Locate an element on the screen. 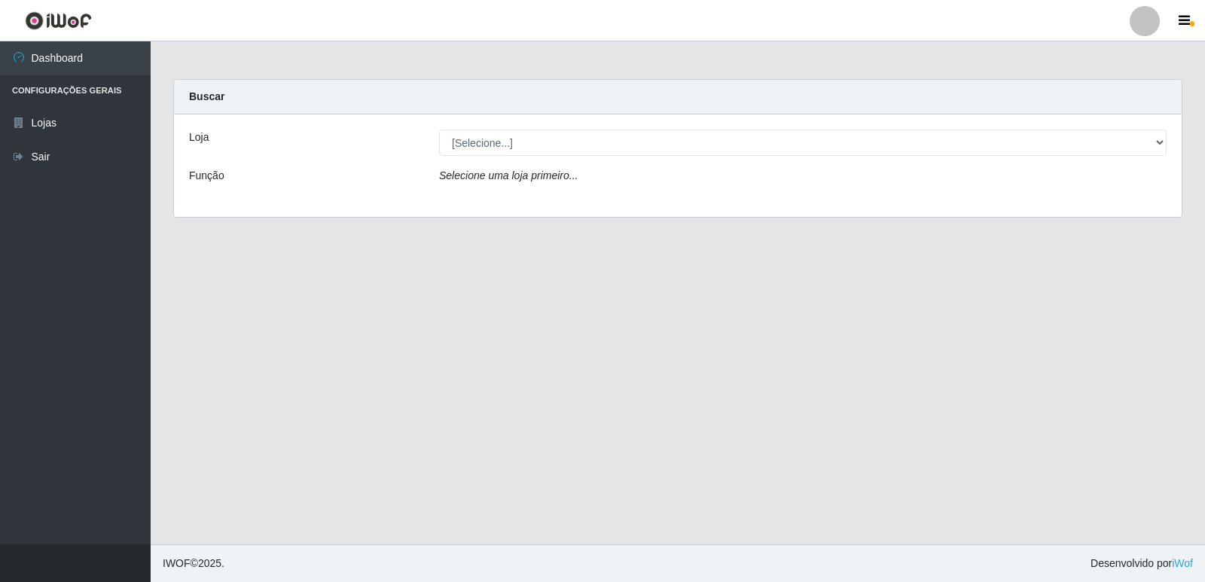  span: IWOF is located at coordinates (176, 563).